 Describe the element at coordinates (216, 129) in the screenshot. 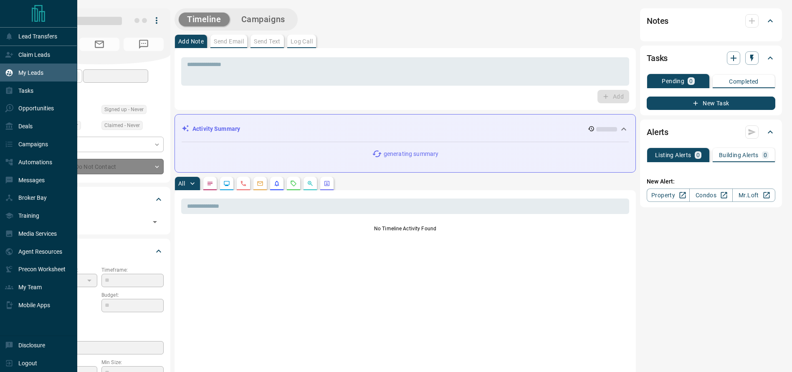

I see `p: Activity Summary` at that location.